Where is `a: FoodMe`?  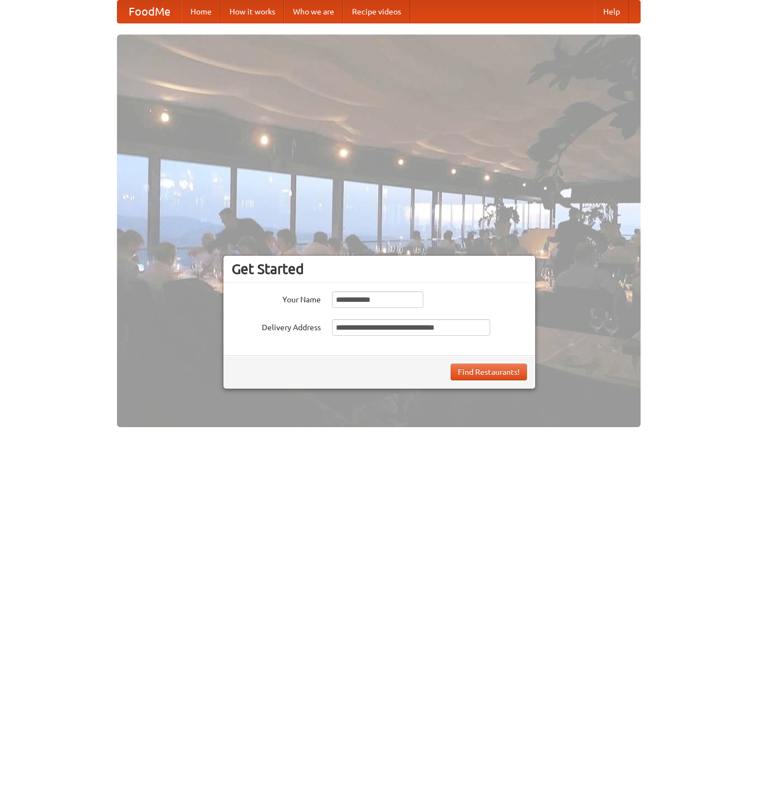 a: FoodMe is located at coordinates (149, 12).